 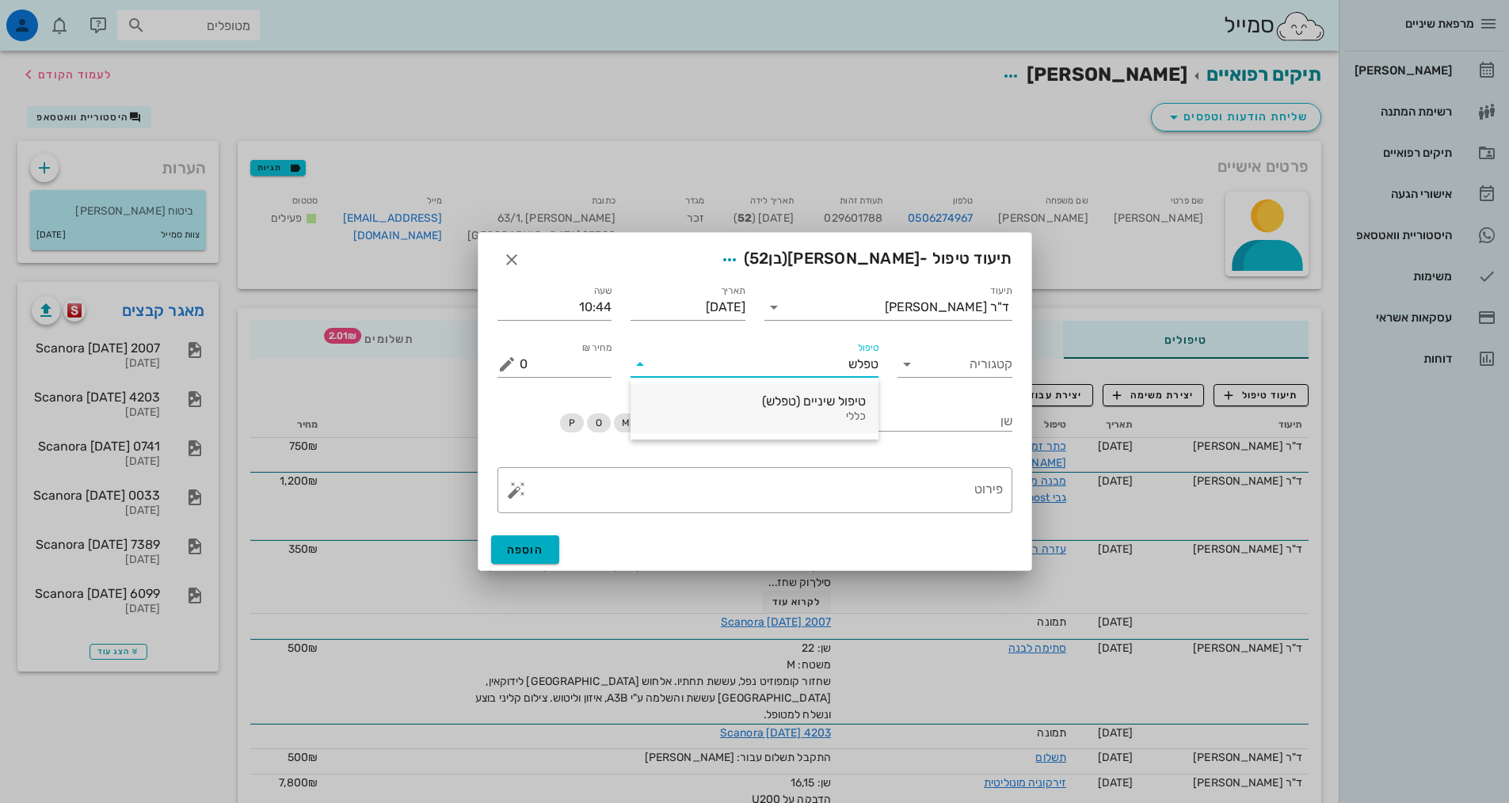 I want to click on span: M, so click(x=625, y=423).